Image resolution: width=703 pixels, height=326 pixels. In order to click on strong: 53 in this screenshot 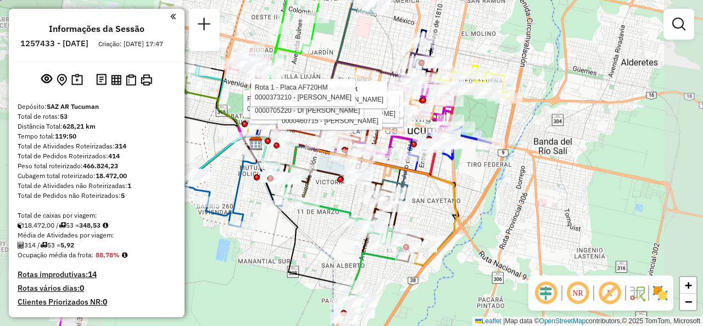, I will do `click(64, 116)`.